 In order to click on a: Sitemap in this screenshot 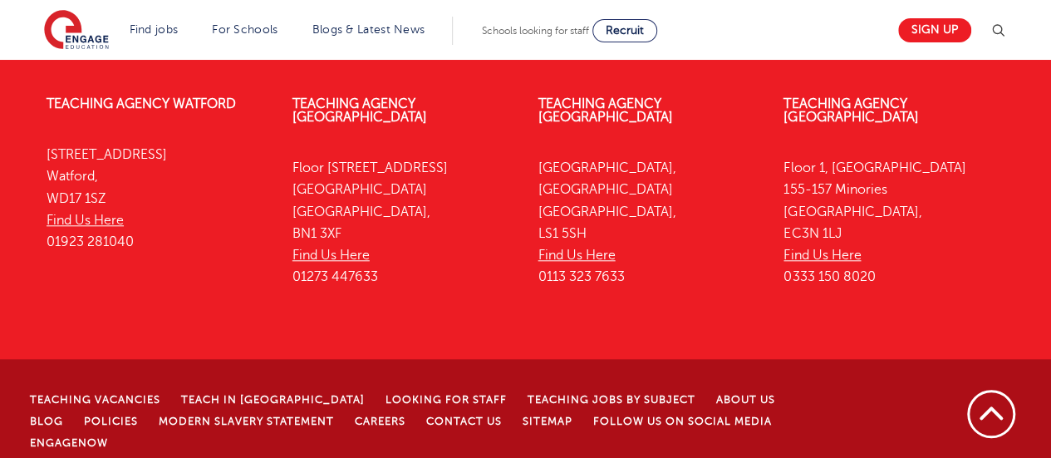, I will do `click(547, 421)`.